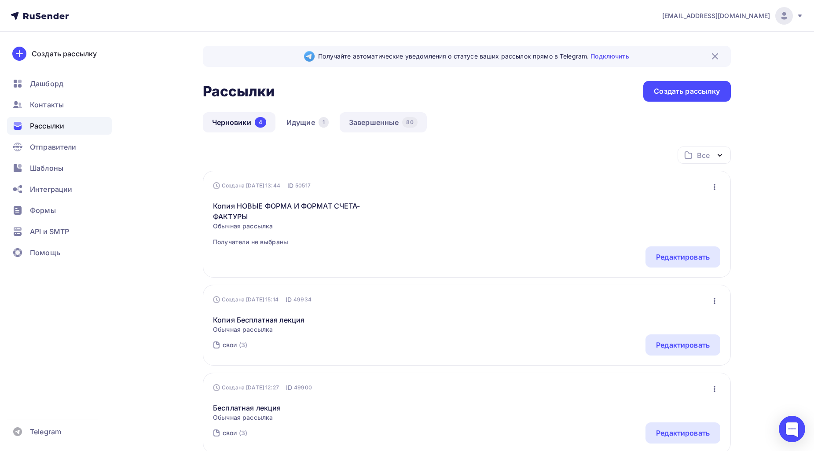 This screenshot has height=451, width=814. What do you see at coordinates (309, 56) in the screenshot?
I see `img: Telegram` at bounding box center [309, 56].